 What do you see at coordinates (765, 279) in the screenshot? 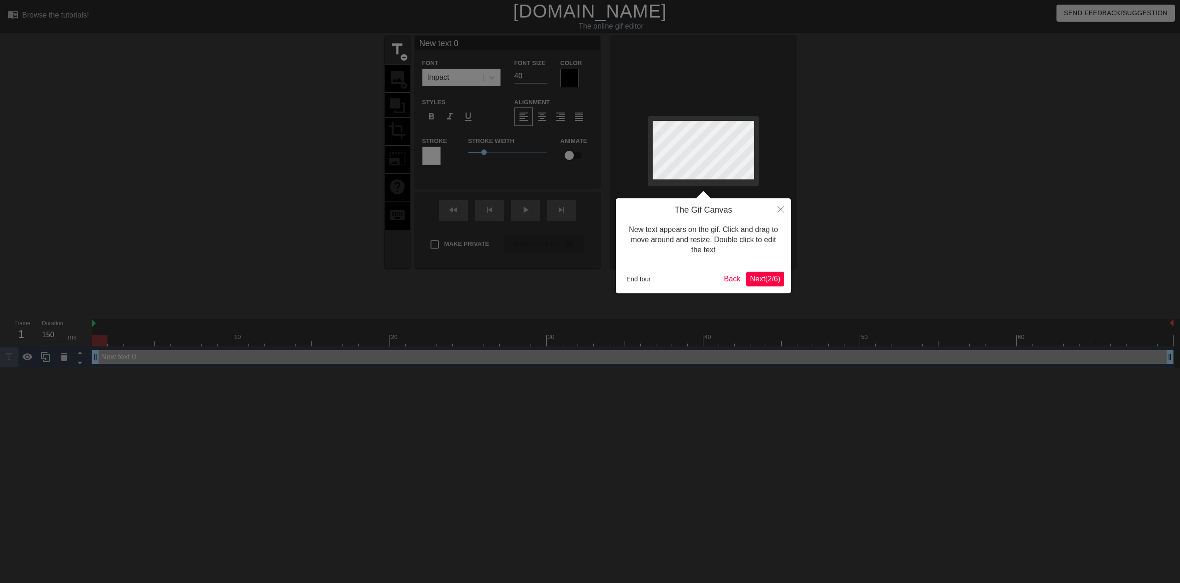
I see `button: Next` at bounding box center [765, 279].